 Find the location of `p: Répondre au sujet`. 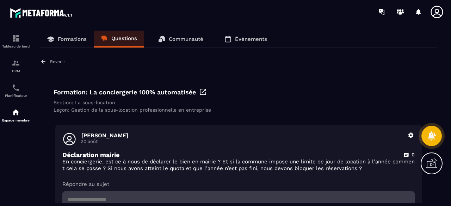

p: Répondre au sujet is located at coordinates (239, 184).